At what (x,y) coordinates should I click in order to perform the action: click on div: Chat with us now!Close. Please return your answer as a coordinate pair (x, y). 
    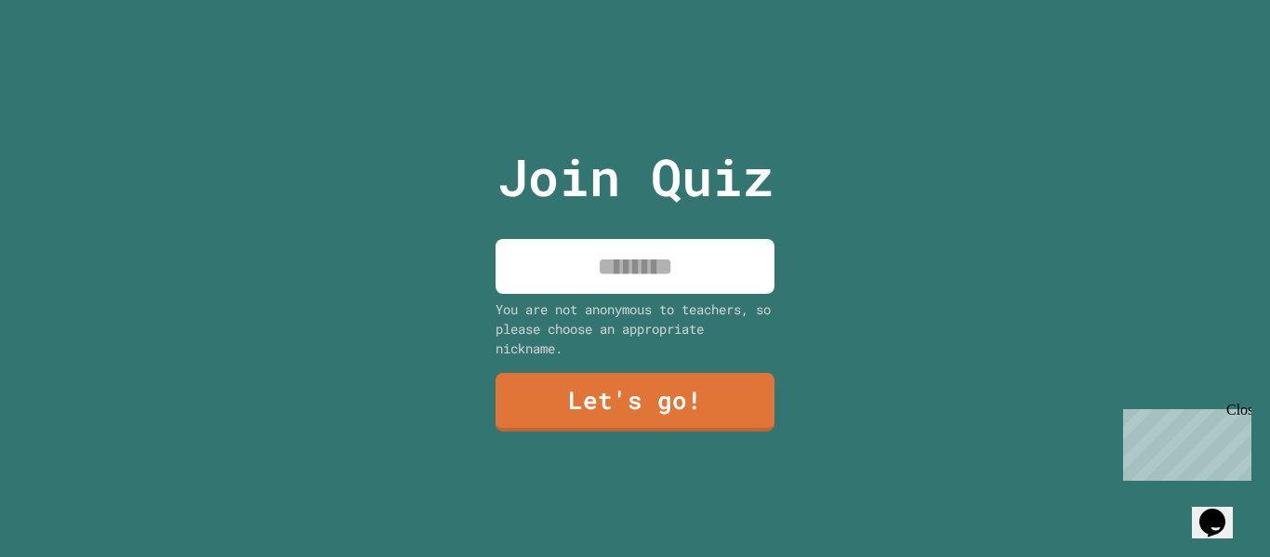
    Looking at the image, I should click on (68, 62).